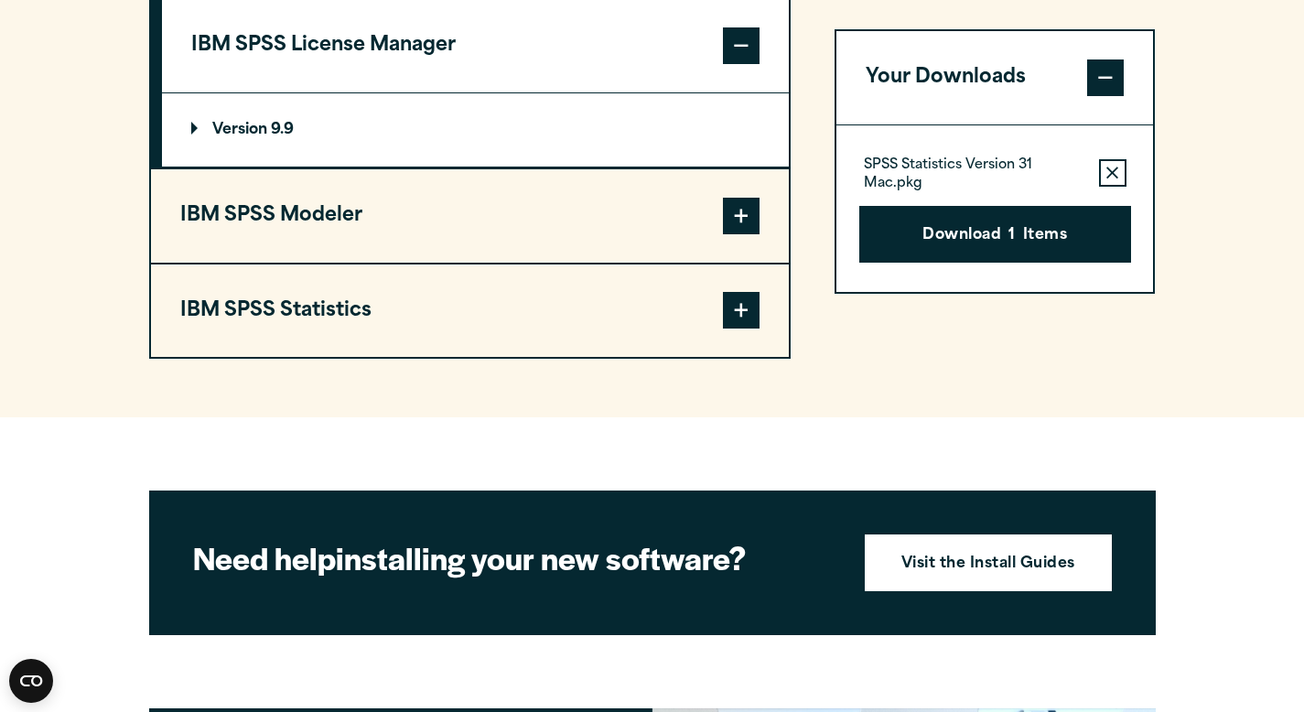 This screenshot has width=1304, height=712. I want to click on summary: Version 9.9, so click(475, 130).